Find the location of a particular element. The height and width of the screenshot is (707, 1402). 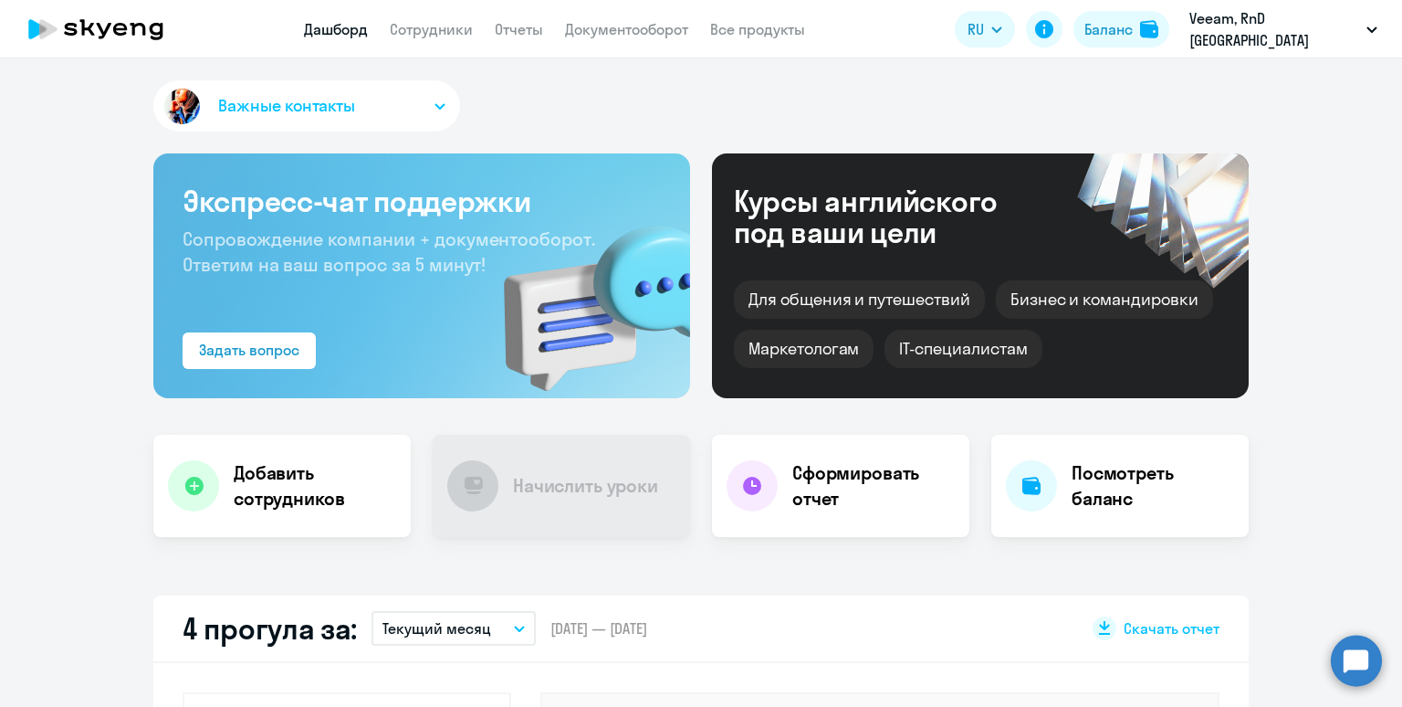

a: Отчеты is located at coordinates (519, 29).